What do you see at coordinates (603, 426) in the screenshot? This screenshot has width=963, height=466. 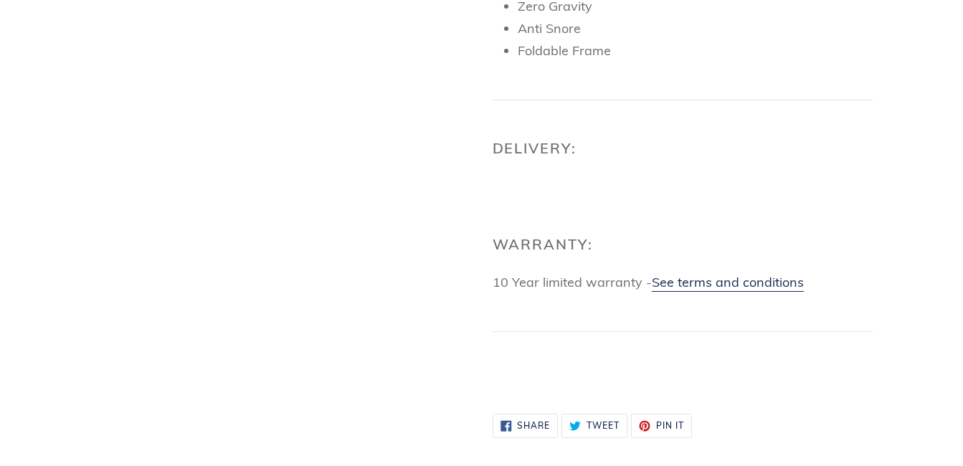 I see `span: Tweet` at bounding box center [603, 426].